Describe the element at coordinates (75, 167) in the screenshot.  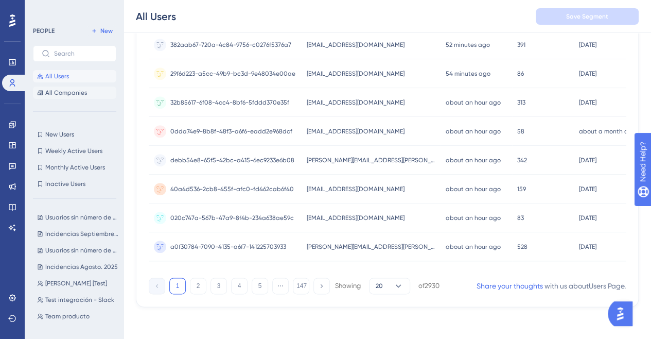
I see `button: Monthly Active Users` at that location.